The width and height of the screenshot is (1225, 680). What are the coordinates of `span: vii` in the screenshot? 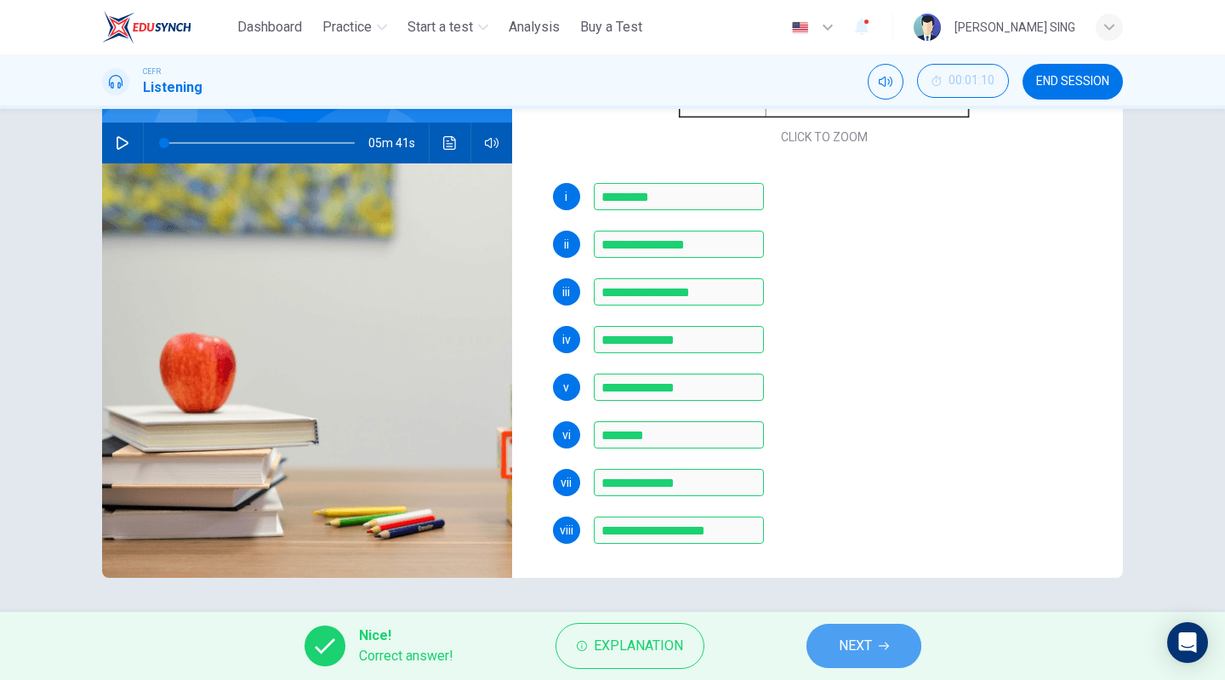 It's located at (566, 482).